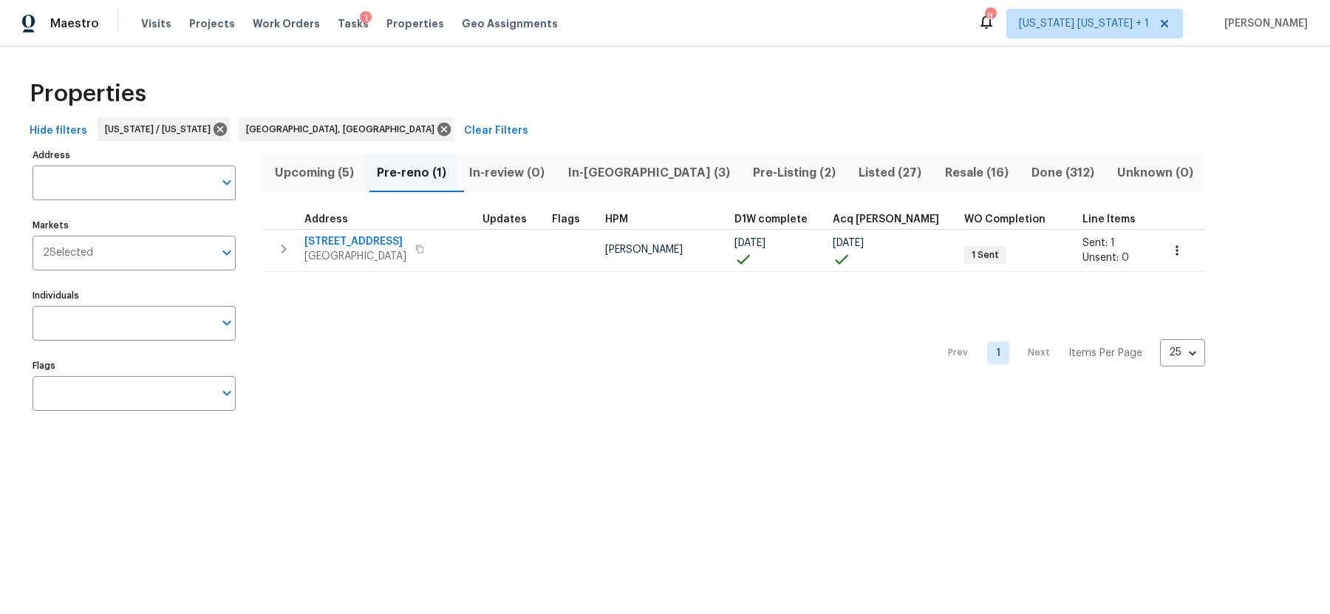  I want to click on span: 2 Selected, so click(68, 253).